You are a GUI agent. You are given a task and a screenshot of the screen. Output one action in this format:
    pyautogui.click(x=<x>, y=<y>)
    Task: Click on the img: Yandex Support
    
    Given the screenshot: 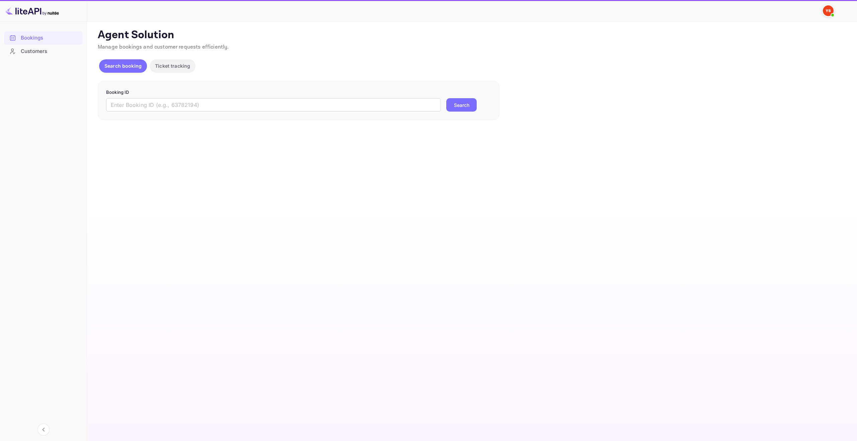 What is the action you would take?
    pyautogui.click(x=828, y=11)
    